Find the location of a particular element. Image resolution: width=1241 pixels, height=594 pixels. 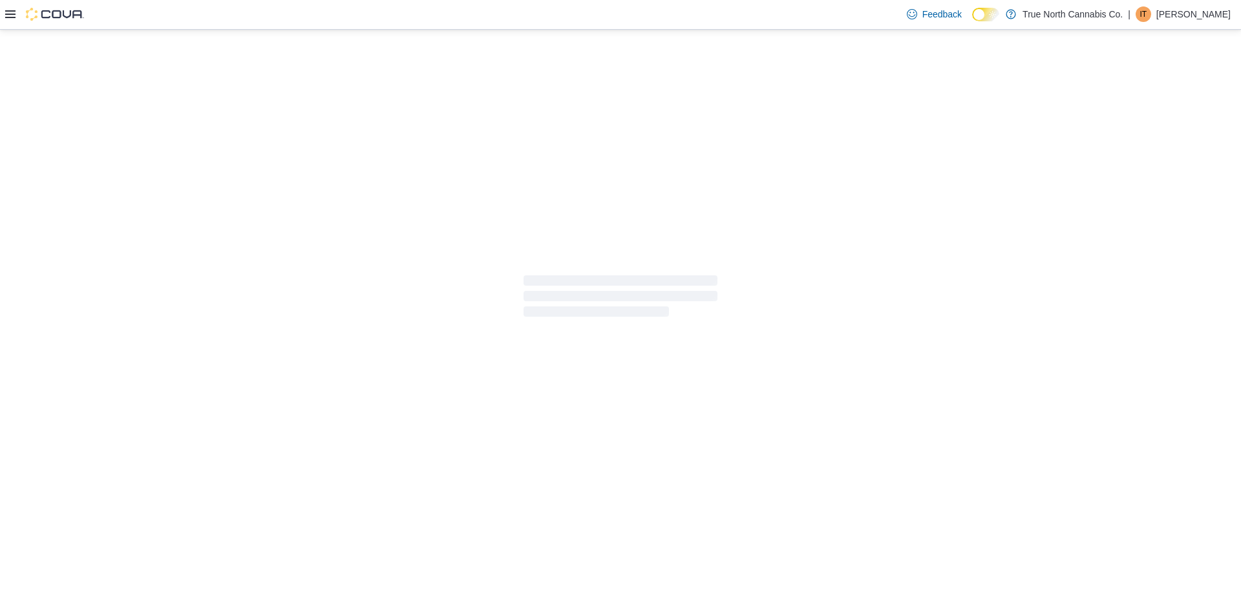

input: Dark Mode is located at coordinates (986, 14).